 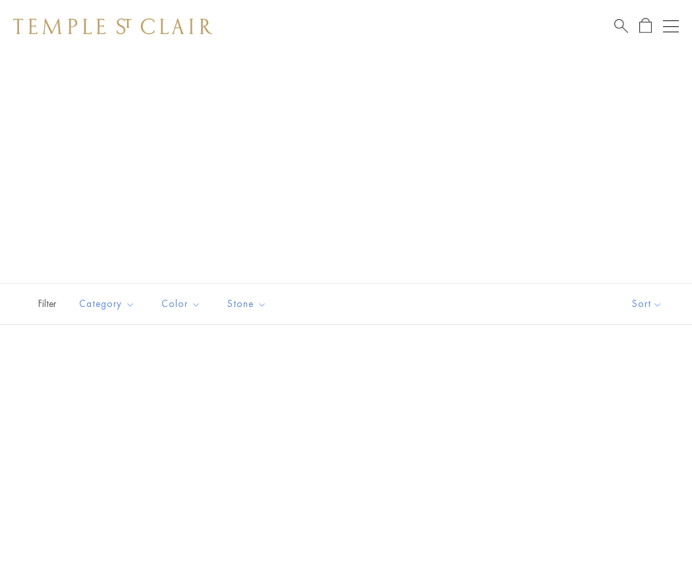 I want to click on span: Color, so click(x=183, y=304).